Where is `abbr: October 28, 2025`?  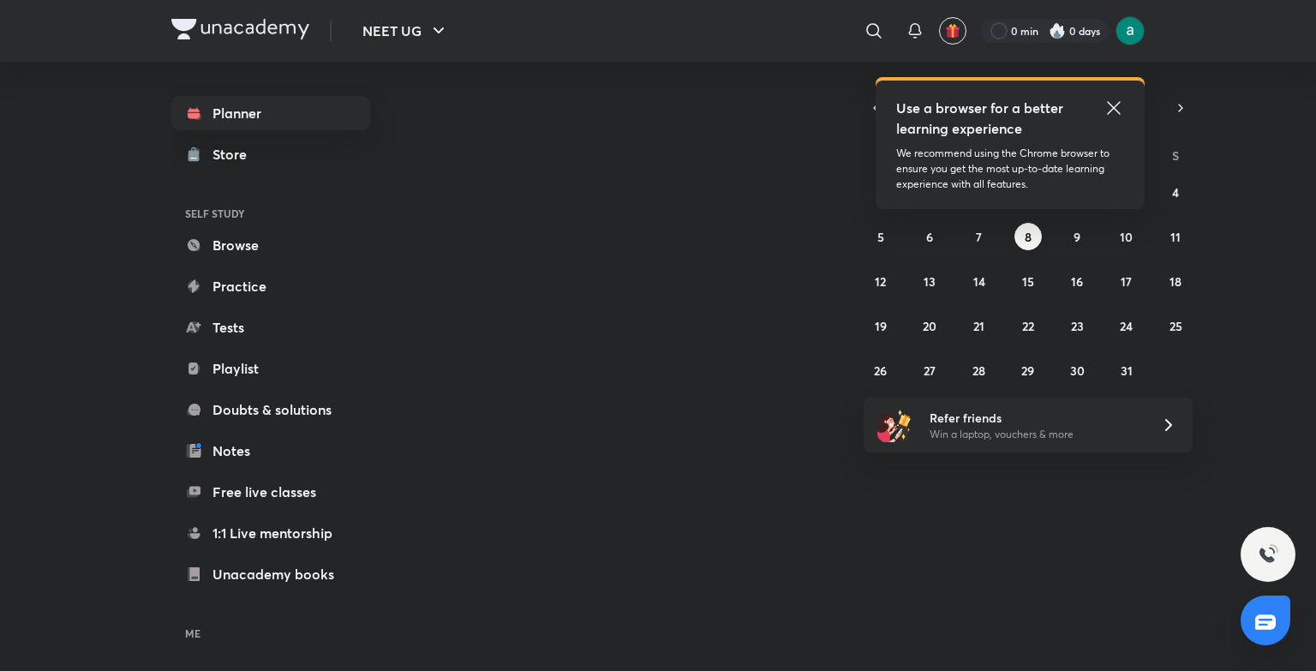 abbr: October 28, 2025 is located at coordinates (979, 370).